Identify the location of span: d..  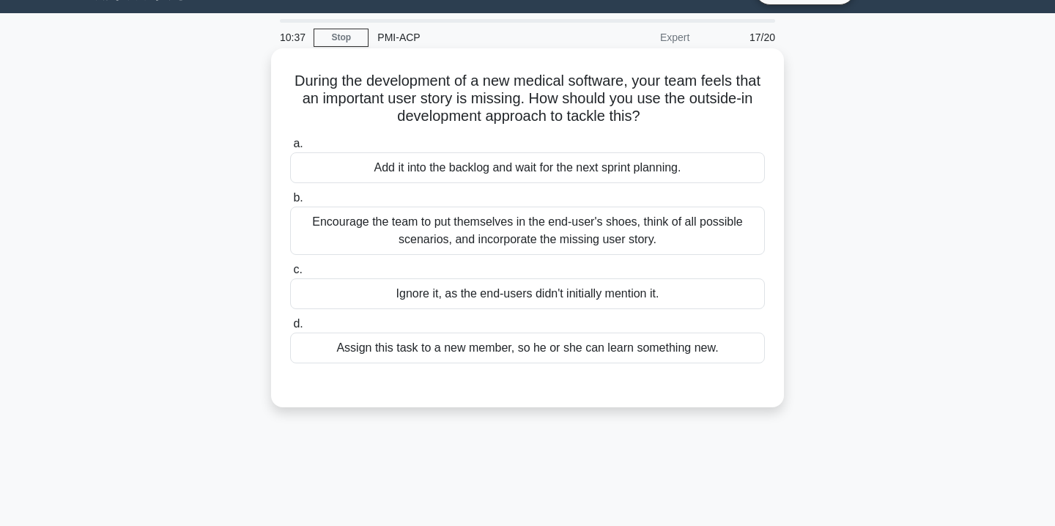
(297, 323).